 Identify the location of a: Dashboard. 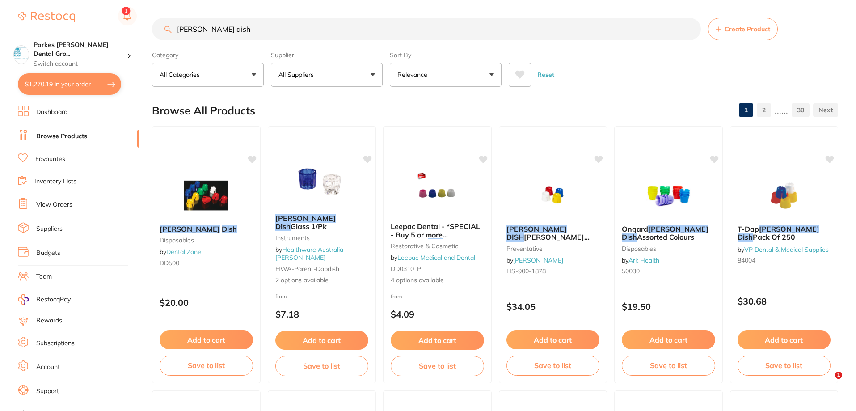
(52, 112).